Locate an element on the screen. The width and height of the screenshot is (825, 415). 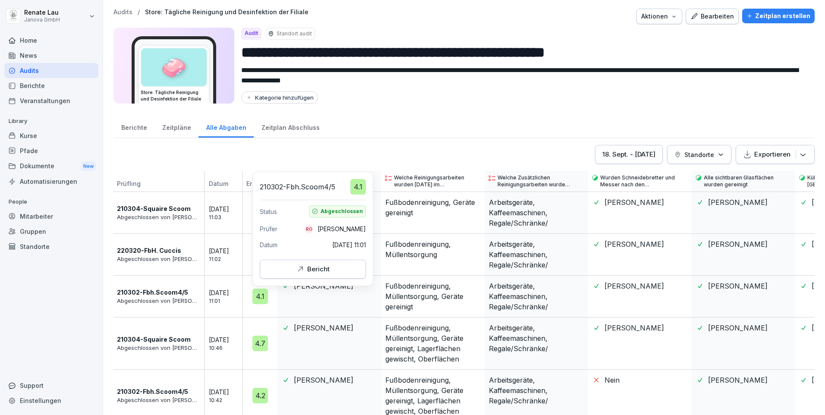
button: Exportieren is located at coordinates (775, 154).